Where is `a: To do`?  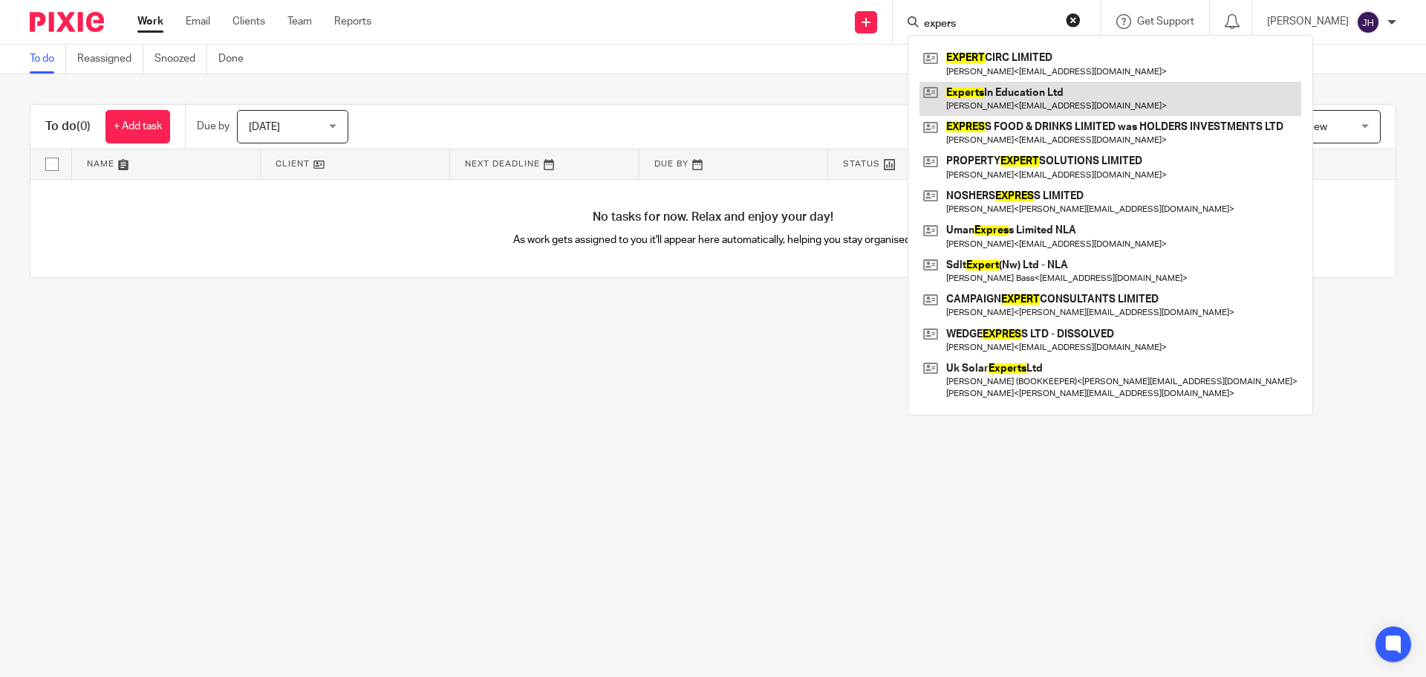
a: To do is located at coordinates (48, 59).